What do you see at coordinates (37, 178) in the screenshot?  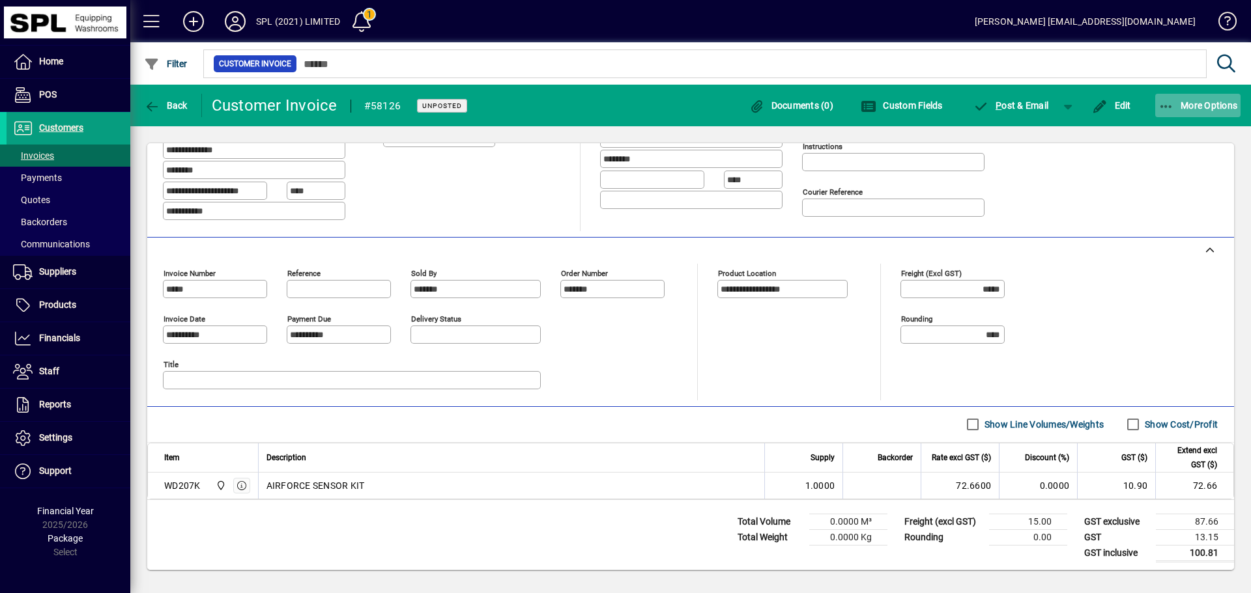 I see `span: Payments` at bounding box center [37, 178].